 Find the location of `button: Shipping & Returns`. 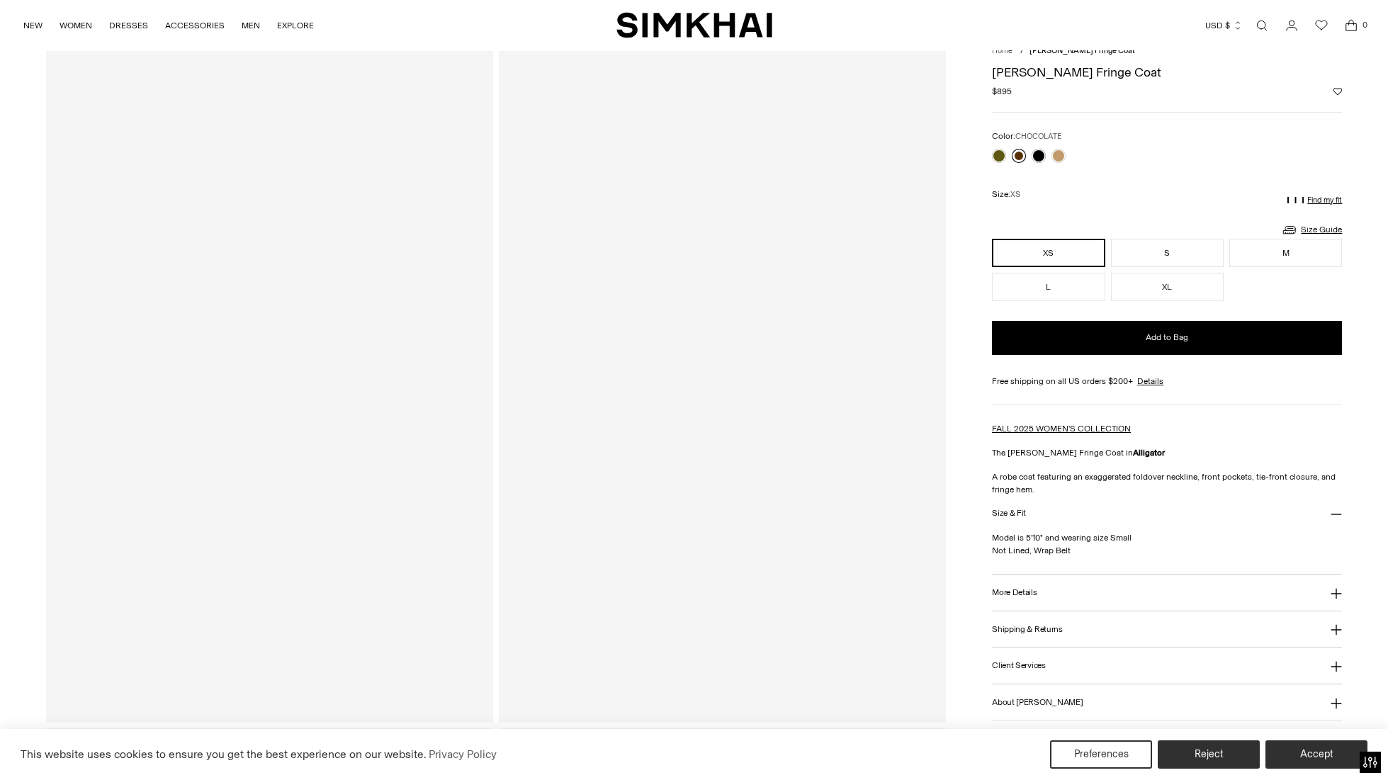

button: Shipping & Returns is located at coordinates (1167, 629).